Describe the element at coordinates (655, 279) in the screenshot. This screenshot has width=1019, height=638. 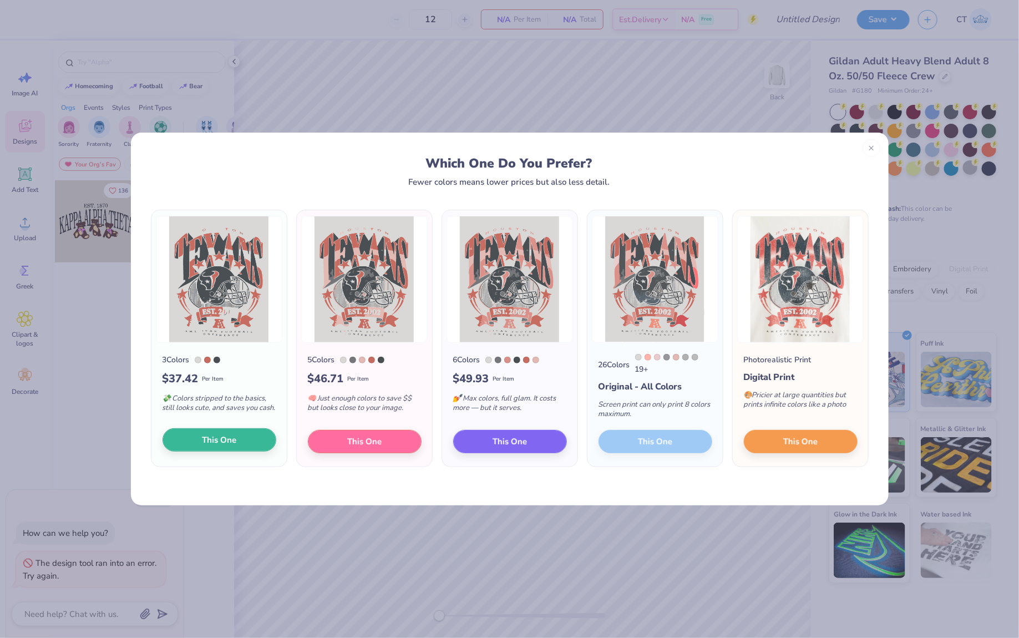
I see `img: 26 color option` at that location.